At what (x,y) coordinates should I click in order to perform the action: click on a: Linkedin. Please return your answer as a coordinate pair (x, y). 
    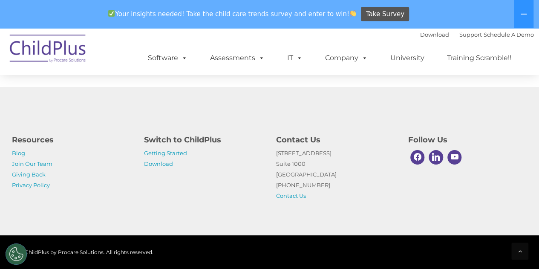
    Looking at the image, I should click on (436, 157).